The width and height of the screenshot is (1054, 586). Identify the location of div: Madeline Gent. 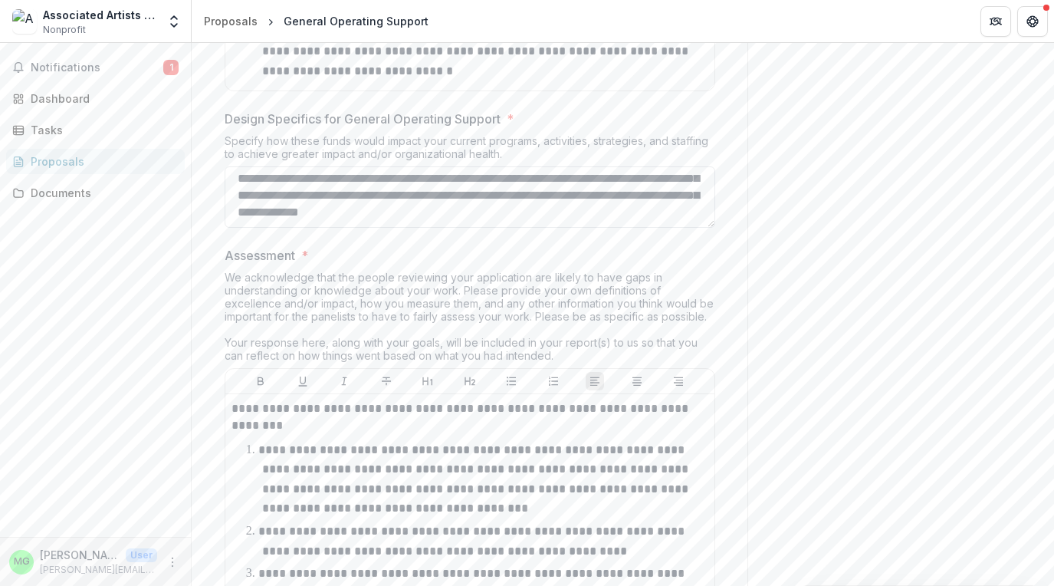
(21, 561).